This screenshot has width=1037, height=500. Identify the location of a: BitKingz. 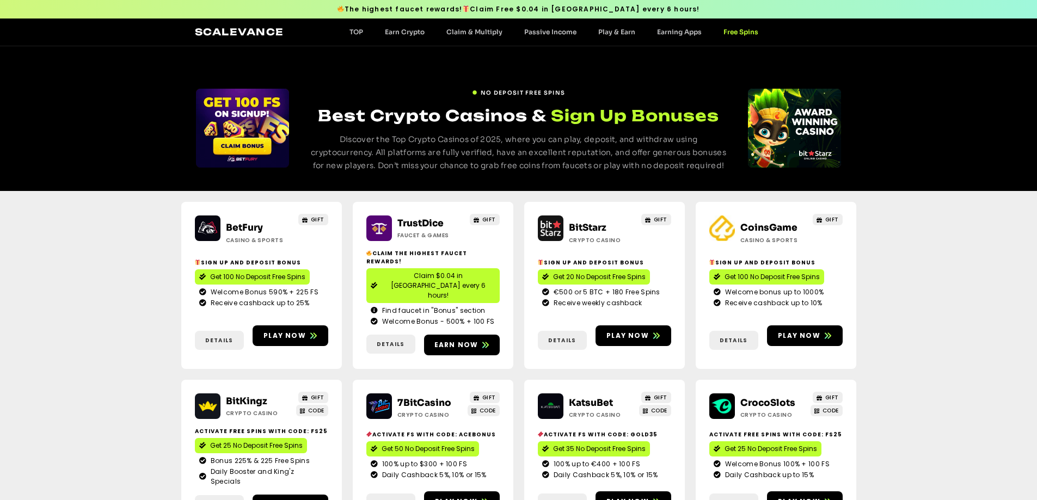
(247, 401).